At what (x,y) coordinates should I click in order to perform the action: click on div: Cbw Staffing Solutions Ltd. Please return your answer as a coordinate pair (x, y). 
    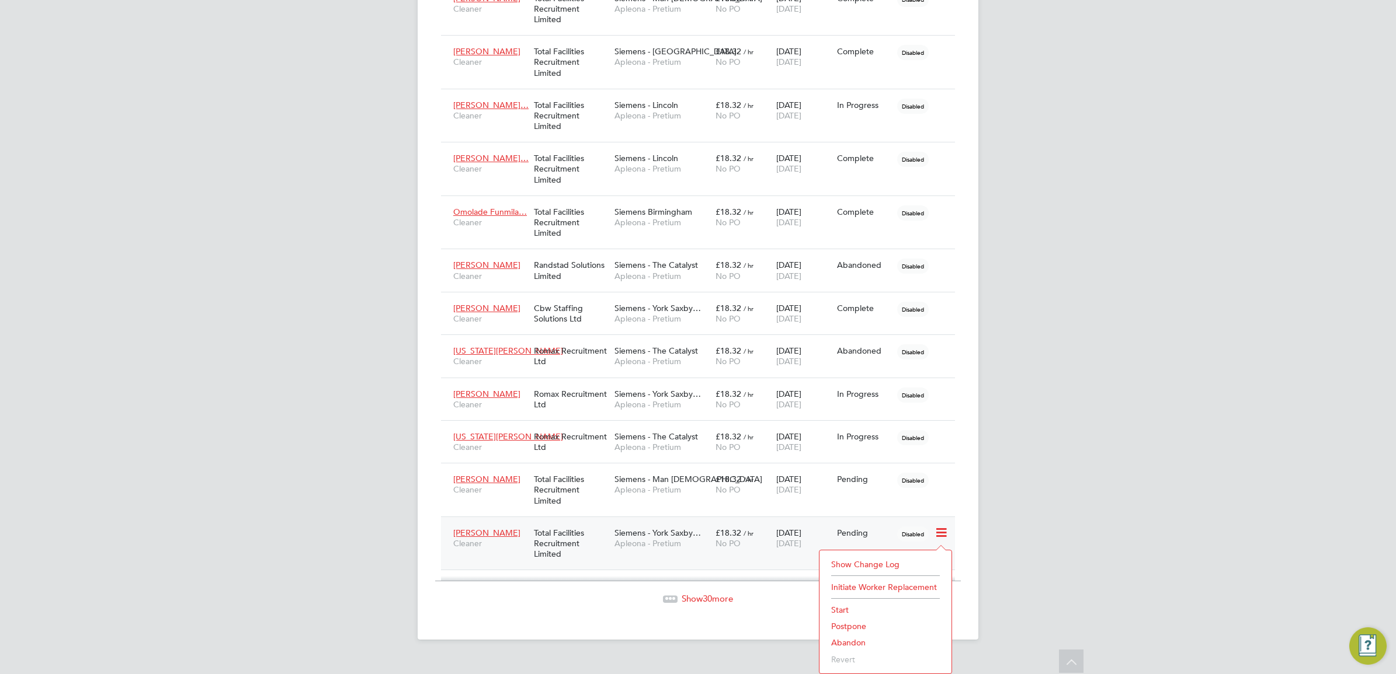
    Looking at the image, I should click on (571, 314).